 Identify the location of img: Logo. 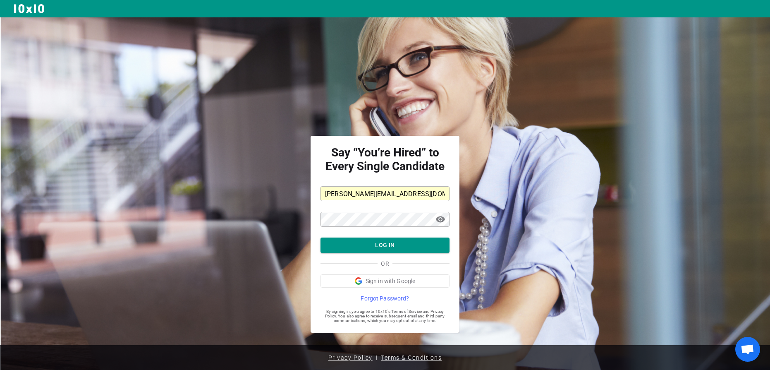
(29, 9).